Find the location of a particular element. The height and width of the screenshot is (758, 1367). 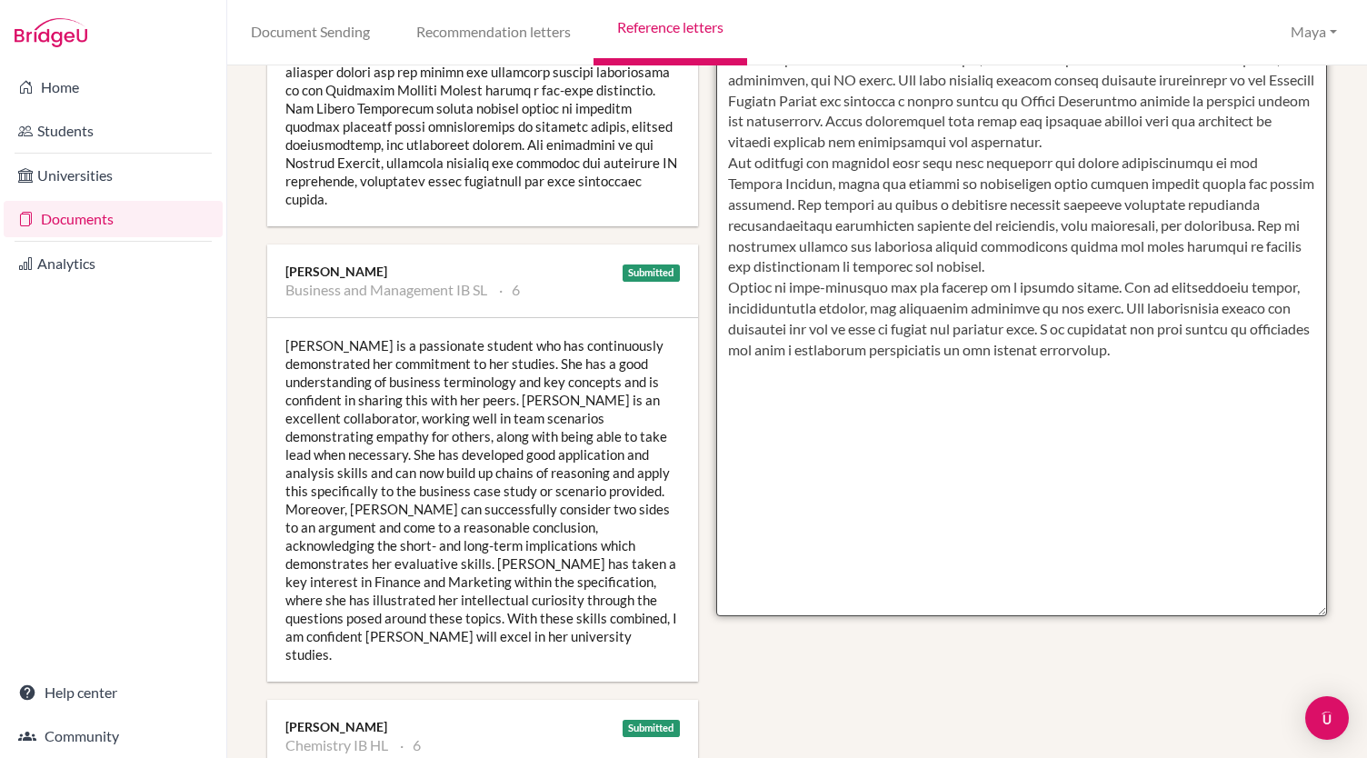

a: Help center is located at coordinates (113, 693).